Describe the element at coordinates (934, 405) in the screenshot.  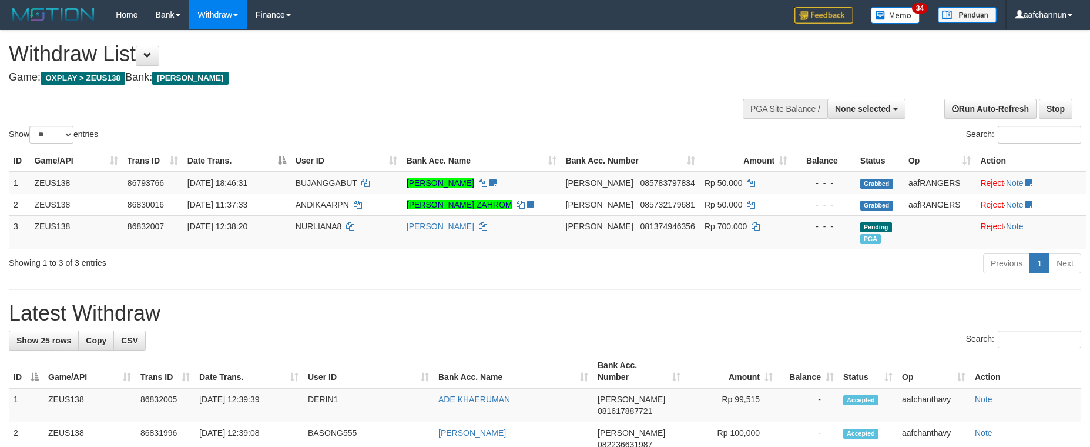
I see `td: aafchanthavy` at that location.